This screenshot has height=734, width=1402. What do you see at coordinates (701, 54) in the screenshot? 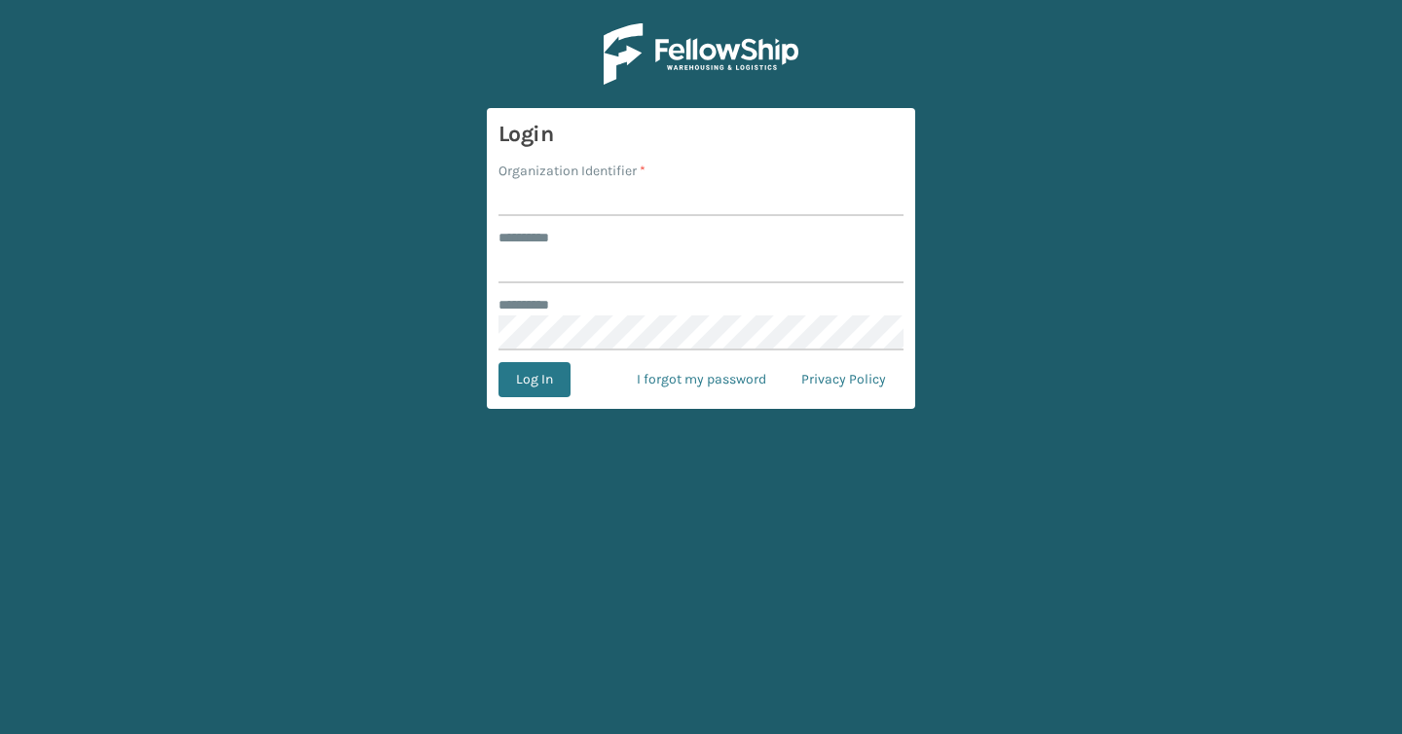
I see `img: Logo` at bounding box center [701, 54].